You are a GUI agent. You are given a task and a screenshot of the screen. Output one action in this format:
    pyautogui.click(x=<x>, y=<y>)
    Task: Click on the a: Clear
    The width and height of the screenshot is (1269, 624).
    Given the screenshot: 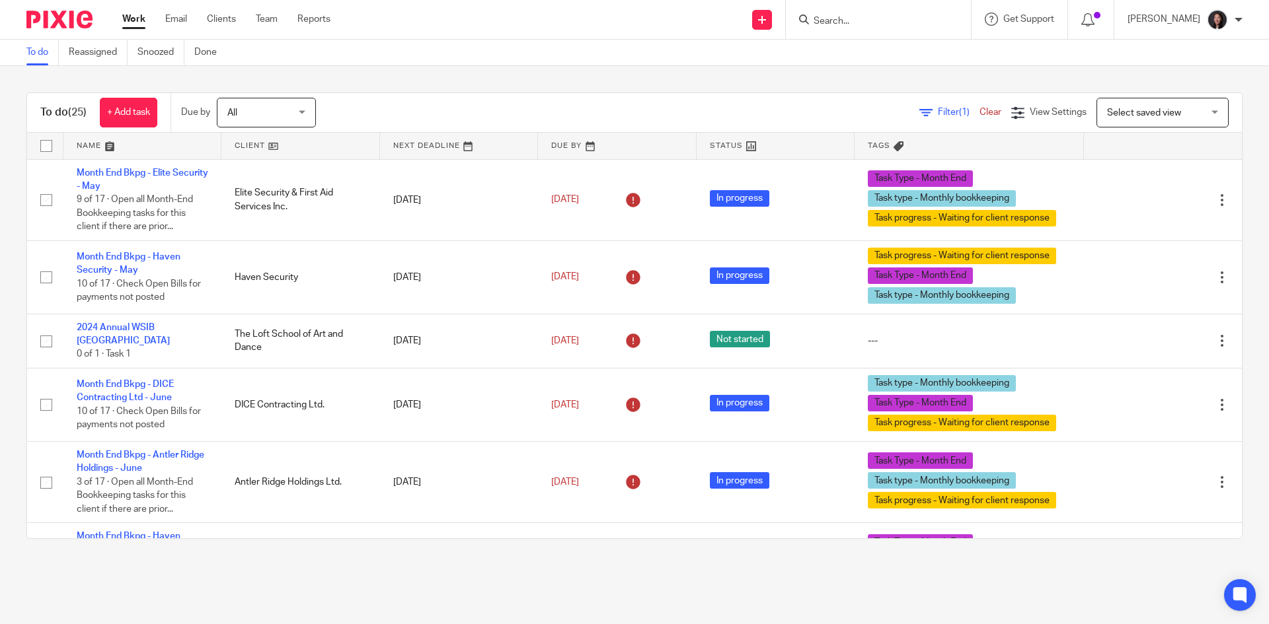 What is the action you would take?
    pyautogui.click(x=990, y=112)
    